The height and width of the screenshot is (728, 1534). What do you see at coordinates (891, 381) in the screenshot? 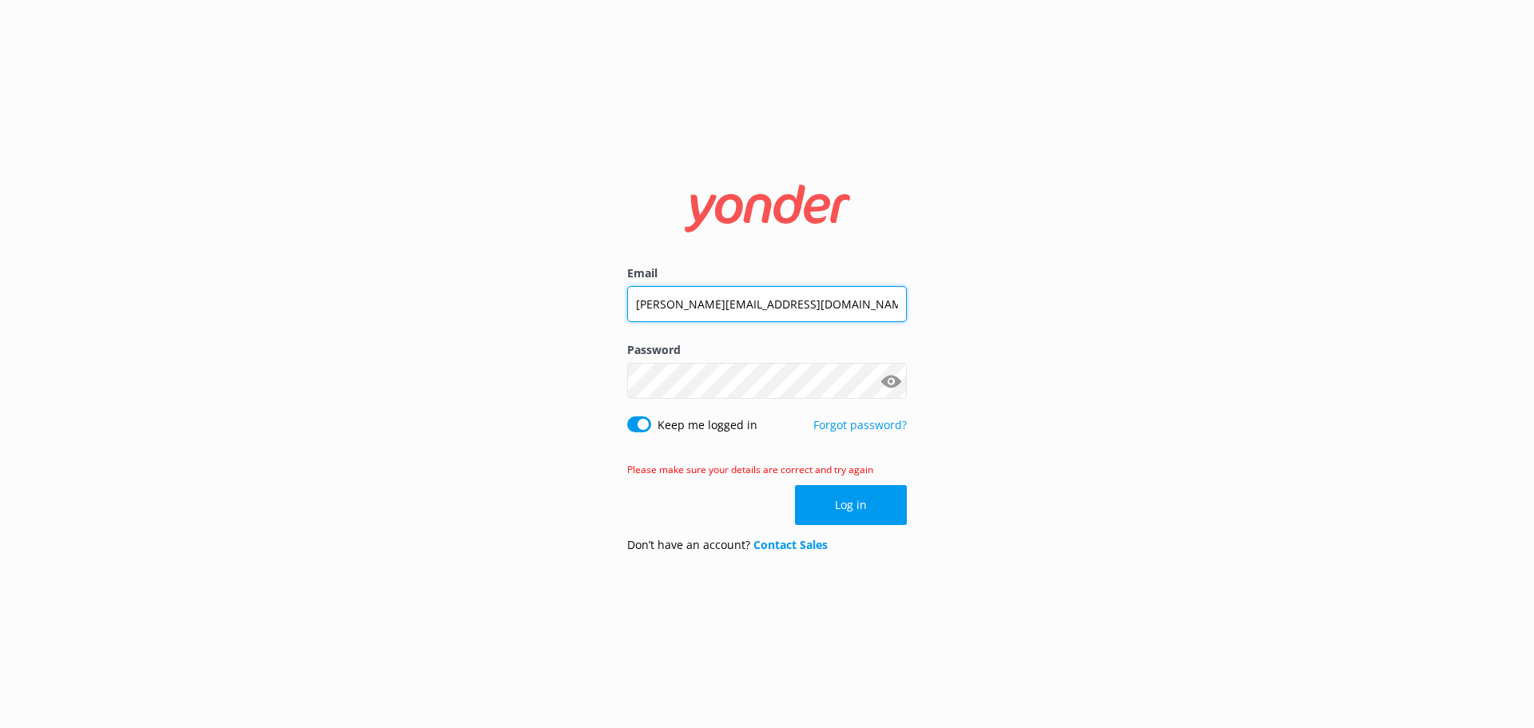
I see `button: Show password` at bounding box center [891, 381].